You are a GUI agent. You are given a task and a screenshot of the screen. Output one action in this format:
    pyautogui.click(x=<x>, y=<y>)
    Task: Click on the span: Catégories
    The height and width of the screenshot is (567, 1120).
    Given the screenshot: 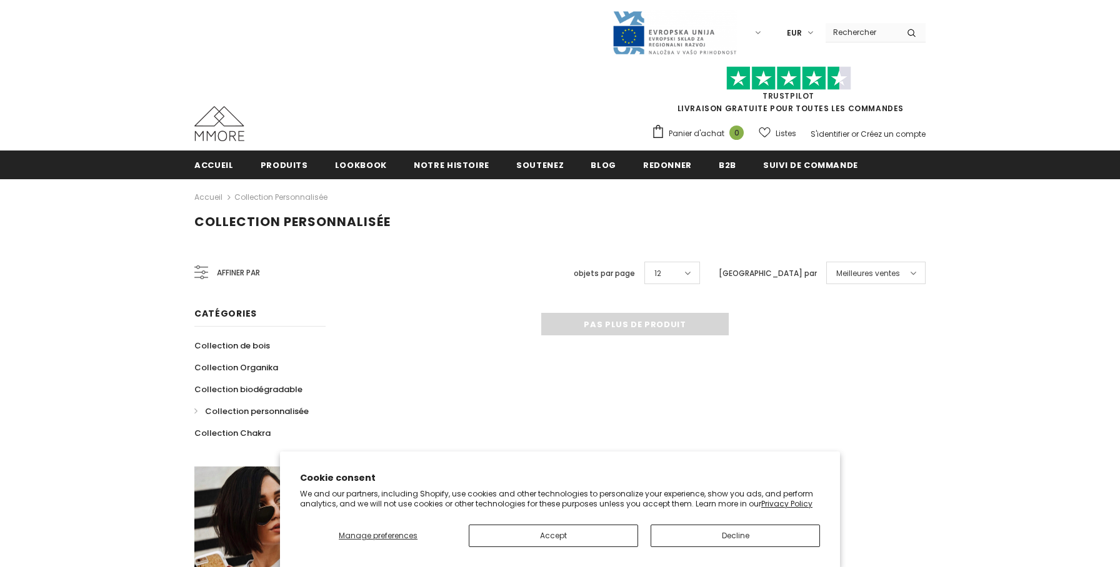 What is the action you would take?
    pyautogui.click(x=226, y=314)
    